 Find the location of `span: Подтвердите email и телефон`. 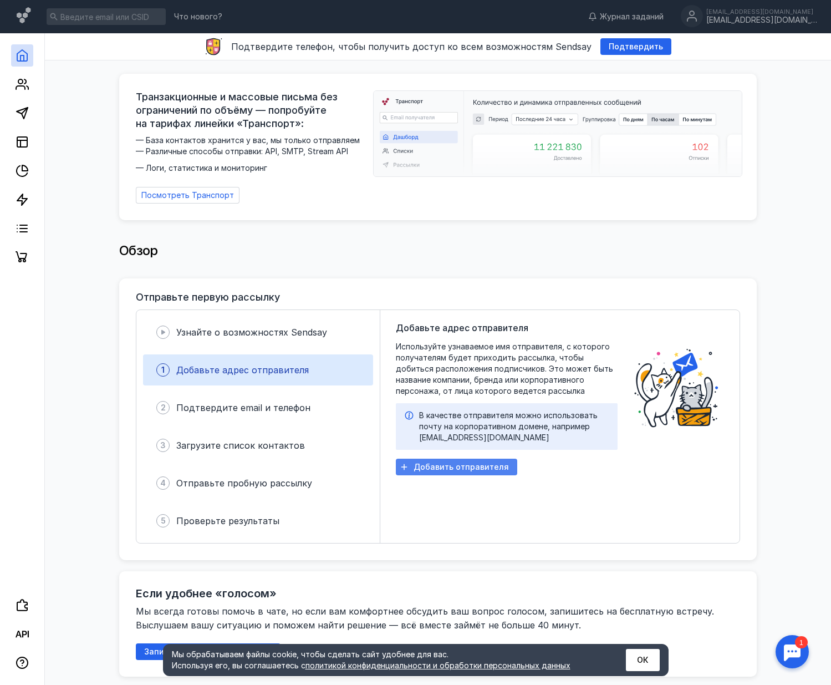

span: Подтвердите email и телефон is located at coordinates (243, 407).